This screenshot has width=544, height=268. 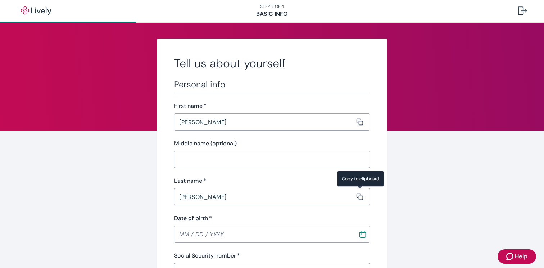 What do you see at coordinates (272, 63) in the screenshot?
I see `h2: Tell us about yourself` at bounding box center [272, 63].